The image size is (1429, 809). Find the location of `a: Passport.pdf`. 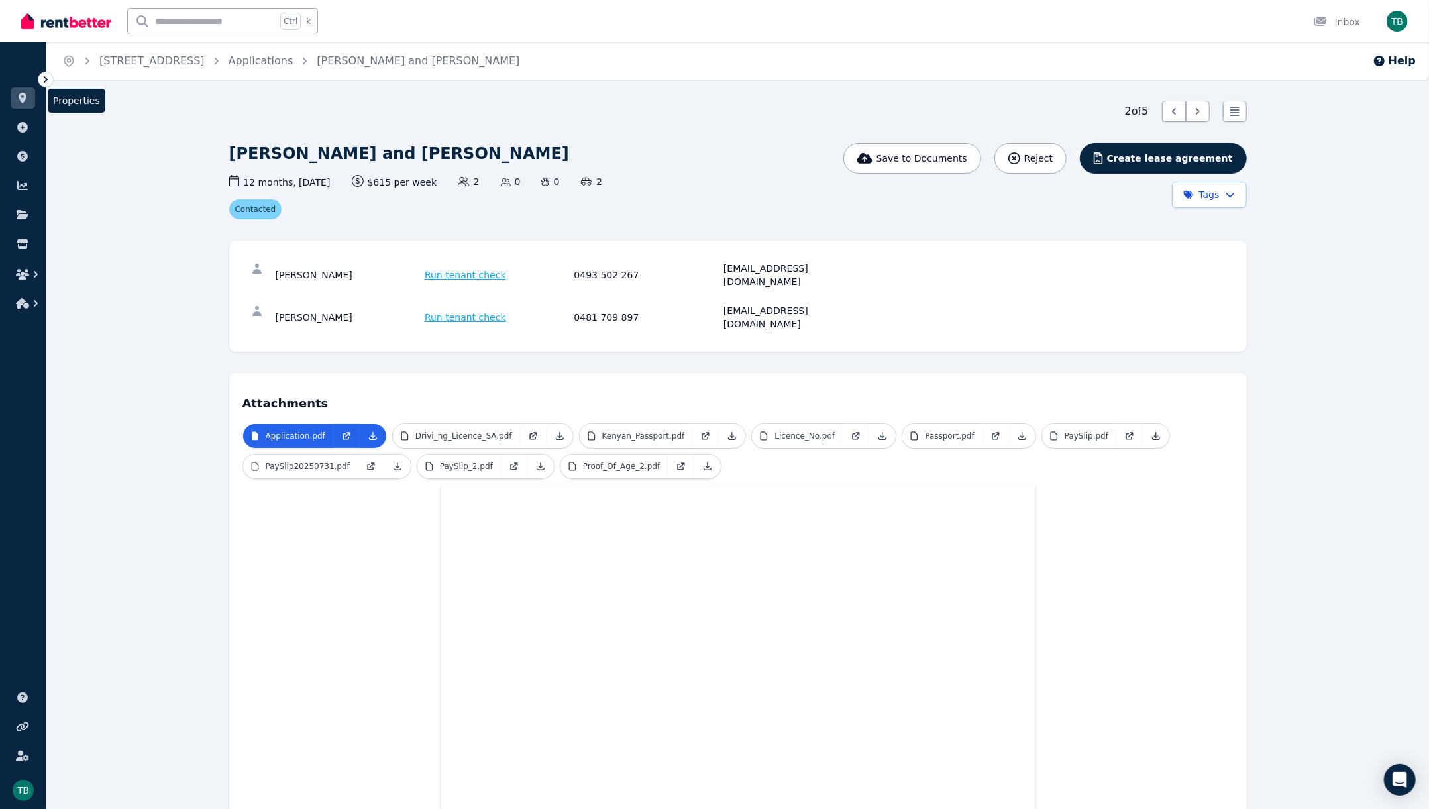

a: Passport.pdf is located at coordinates (942, 436).